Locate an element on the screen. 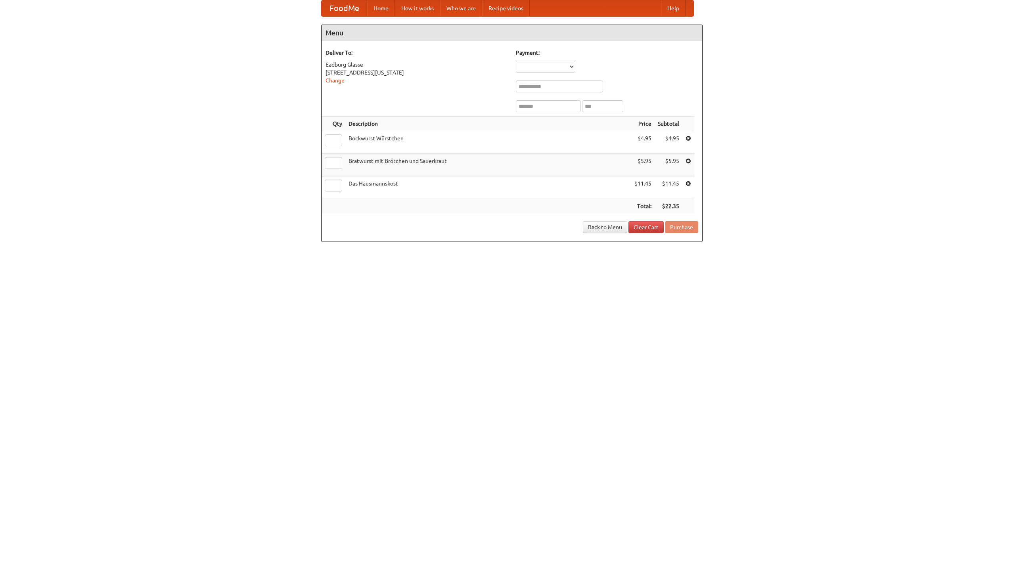  h5: Payment: is located at coordinates (607, 53).